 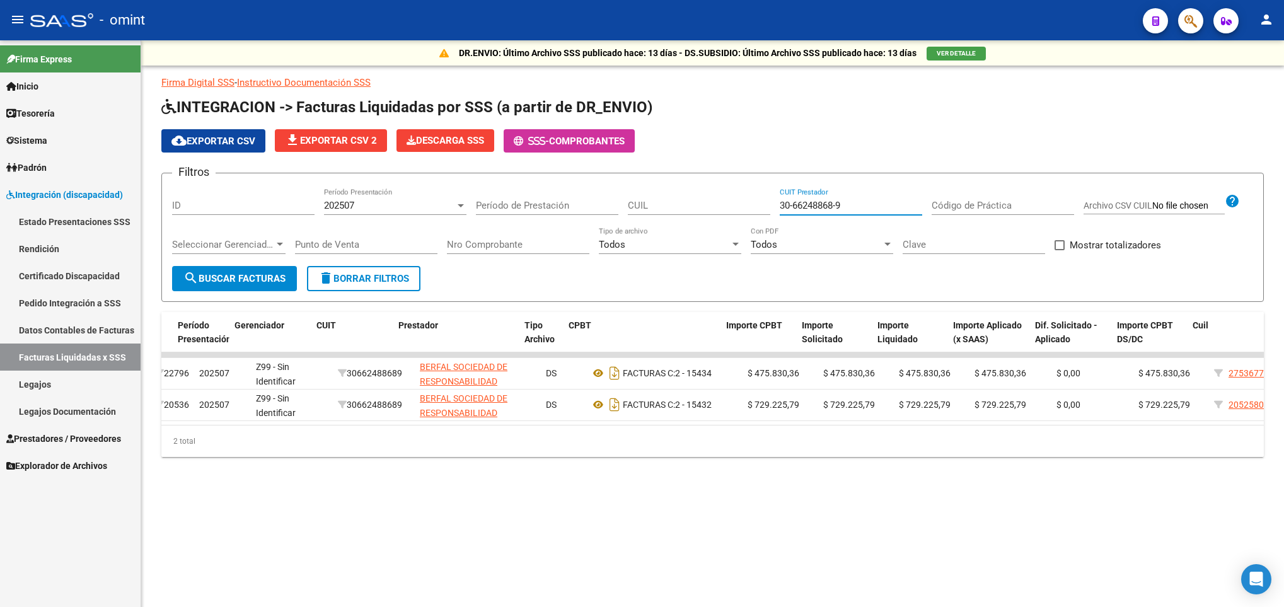 I want to click on span: Sistema, so click(x=26, y=141).